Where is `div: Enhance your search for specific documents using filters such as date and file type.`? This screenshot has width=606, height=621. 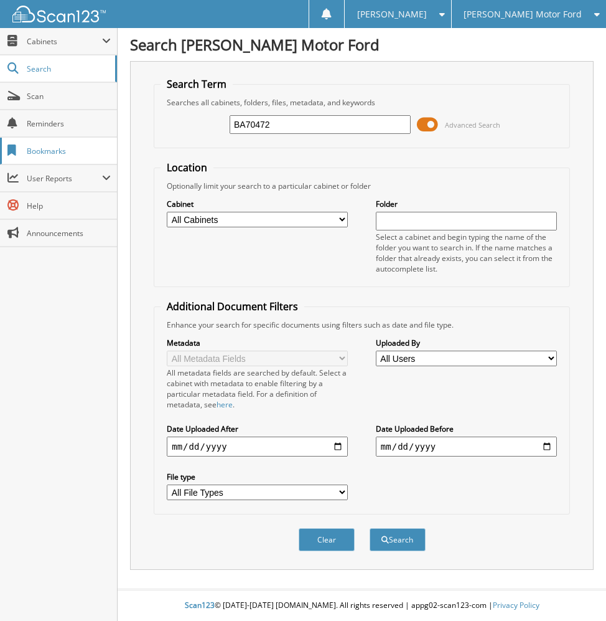 div: Enhance your search for specific documents using filters such as date and file type. is located at coordinates (362, 324).